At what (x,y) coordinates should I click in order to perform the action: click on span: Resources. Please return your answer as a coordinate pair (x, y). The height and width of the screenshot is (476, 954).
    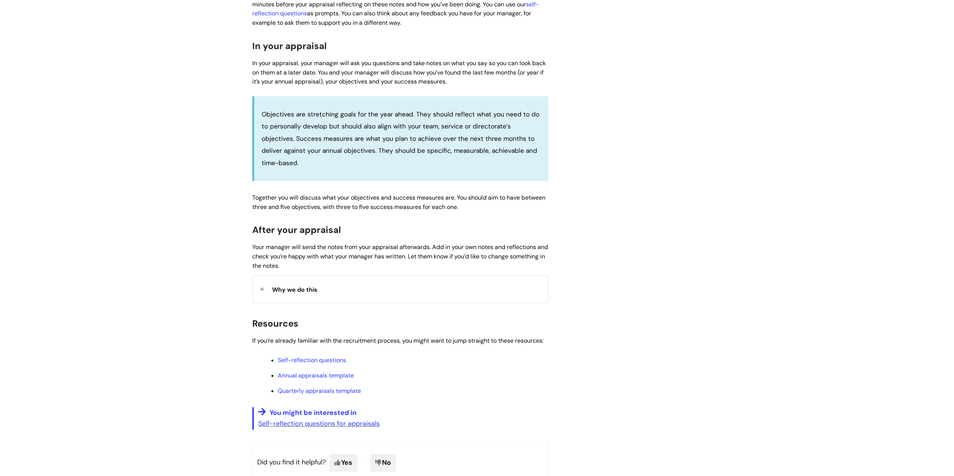
    Looking at the image, I should click on (275, 323).